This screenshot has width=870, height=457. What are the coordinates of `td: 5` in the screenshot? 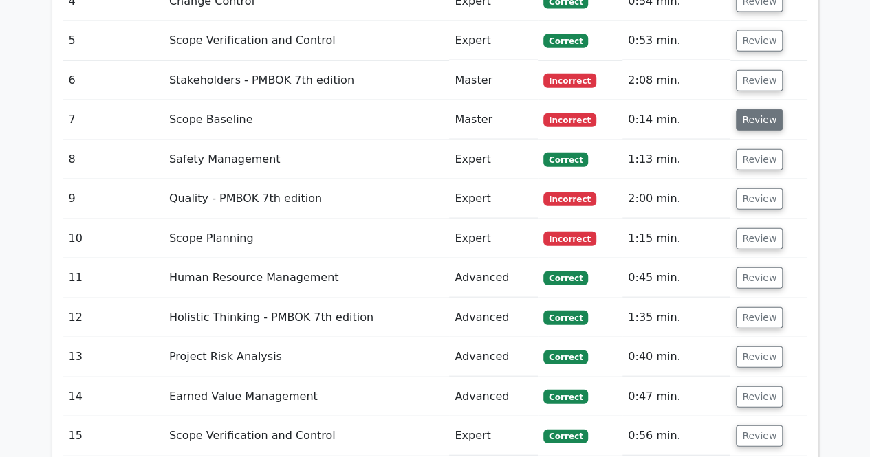 It's located at (113, 41).